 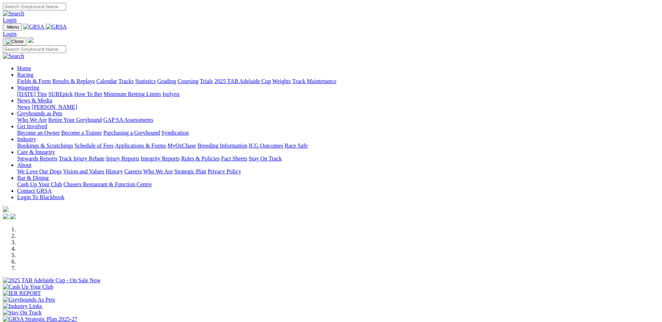 I want to click on div: Get Involved, so click(x=338, y=133).